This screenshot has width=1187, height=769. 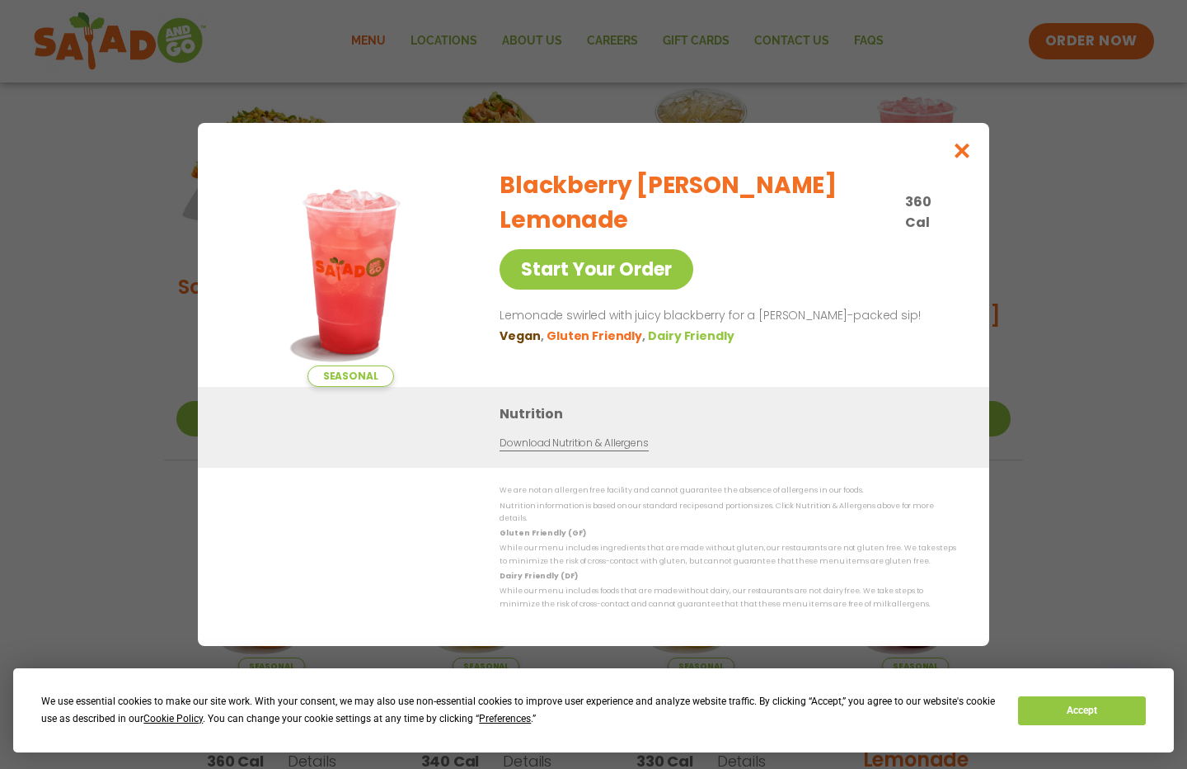 I want to click on img: Featured product photo for Blackberry Bramble Lemonade, so click(x=350, y=271).